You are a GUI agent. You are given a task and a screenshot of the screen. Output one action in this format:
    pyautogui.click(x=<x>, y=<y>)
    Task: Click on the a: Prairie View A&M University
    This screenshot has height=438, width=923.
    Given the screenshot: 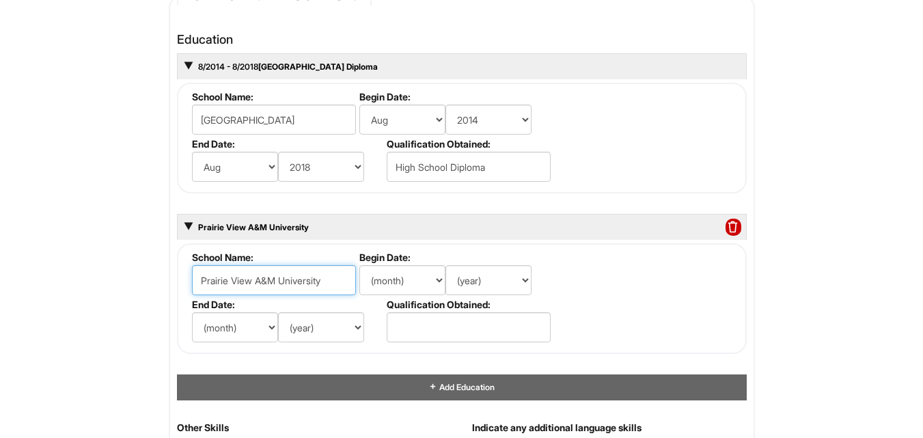 What is the action you would take?
    pyautogui.click(x=253, y=227)
    